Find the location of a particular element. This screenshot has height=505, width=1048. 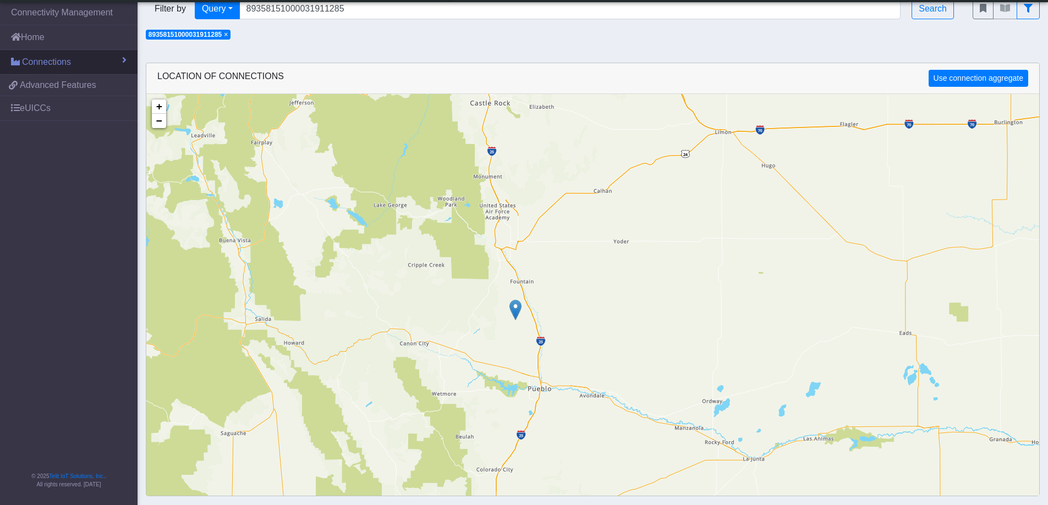

button: Use connection aggregate is located at coordinates (978, 78).